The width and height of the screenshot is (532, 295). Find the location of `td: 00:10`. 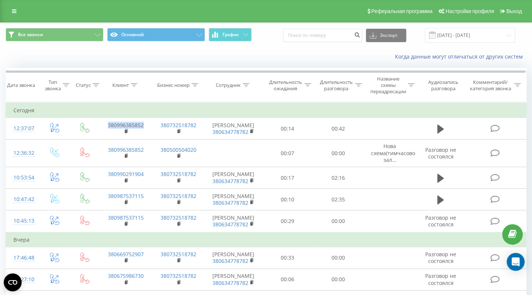

td: 00:10 is located at coordinates (287, 200).